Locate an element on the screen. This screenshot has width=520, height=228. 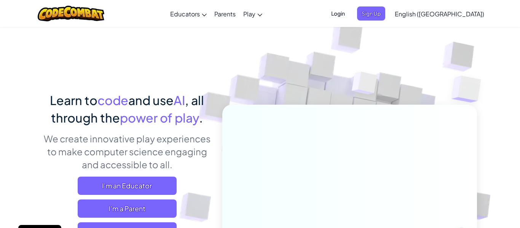
span: code is located at coordinates (113, 100).